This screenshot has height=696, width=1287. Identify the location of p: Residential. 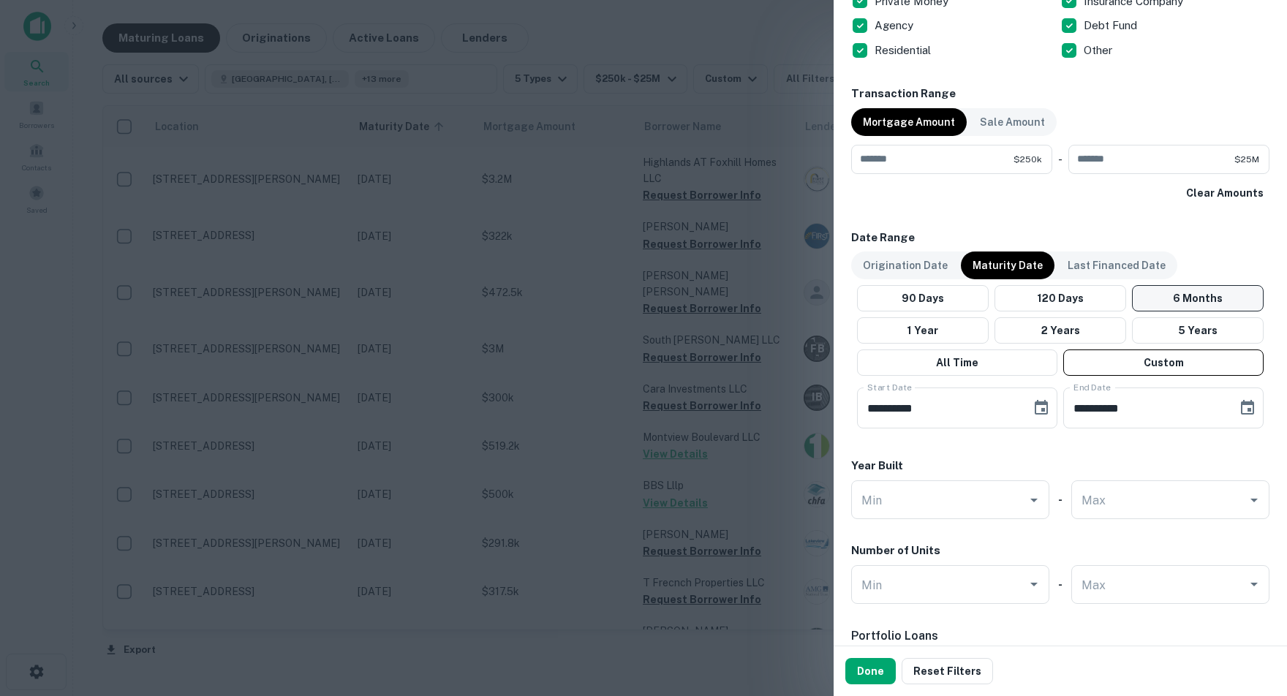
(904, 50).